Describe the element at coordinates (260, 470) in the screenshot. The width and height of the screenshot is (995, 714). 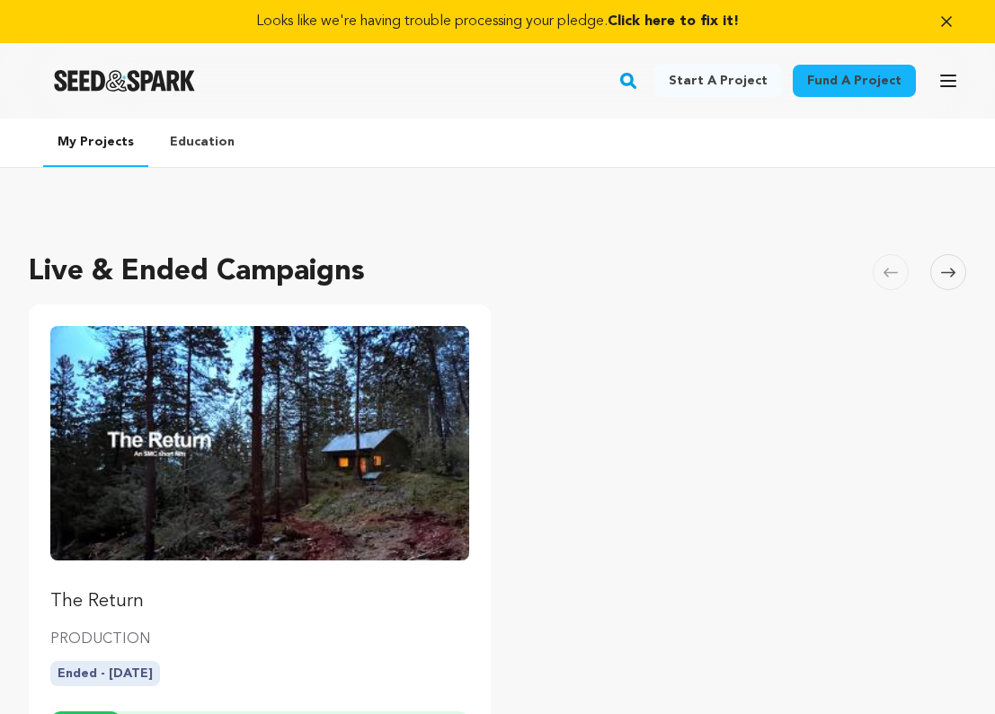
I see `a: Fund The Return` at that location.